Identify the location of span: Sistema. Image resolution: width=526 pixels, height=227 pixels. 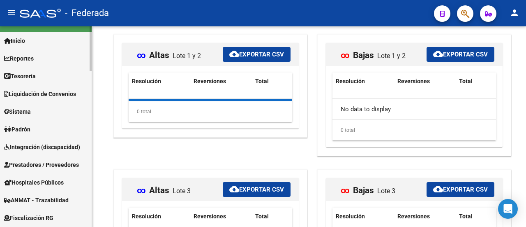
(17, 111).